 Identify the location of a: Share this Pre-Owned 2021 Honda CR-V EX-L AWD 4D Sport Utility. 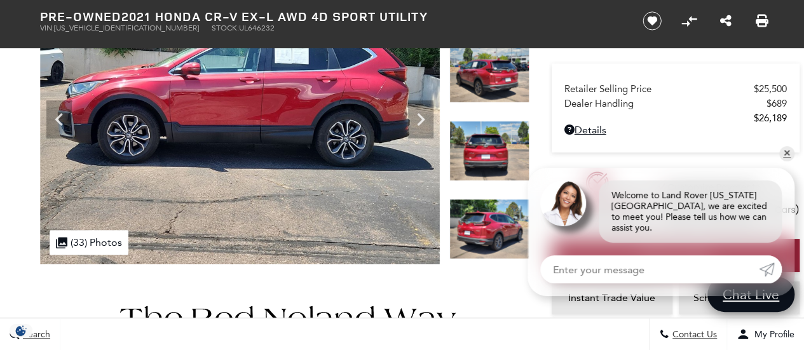
(725, 21).